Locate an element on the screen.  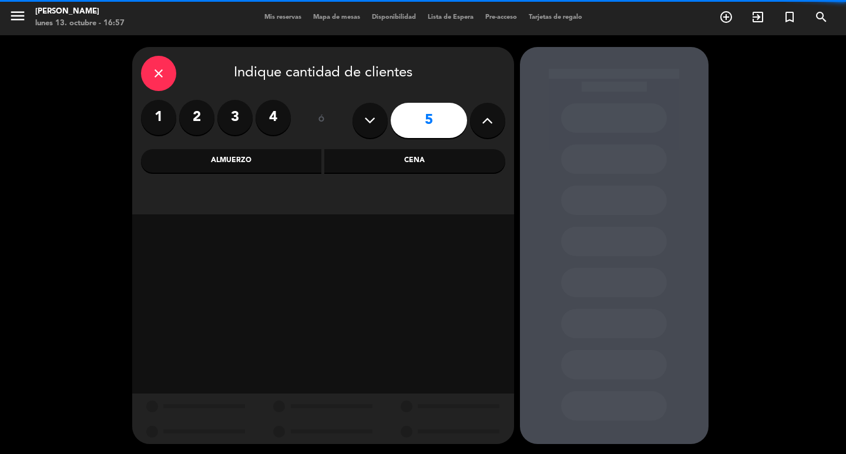
i: turned_in_not is located at coordinates (789, 17).